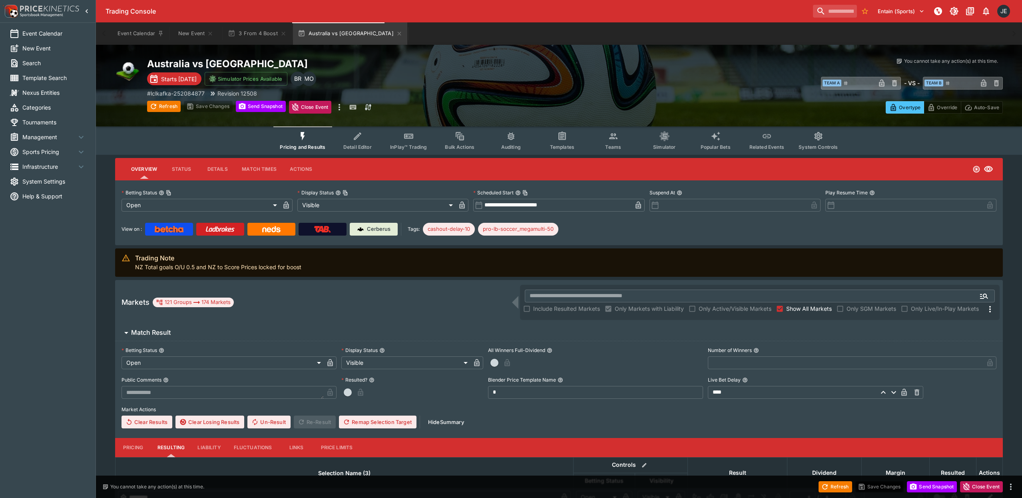  Describe the element at coordinates (357, 147) in the screenshot. I see `span: Detail Editor` at that location.